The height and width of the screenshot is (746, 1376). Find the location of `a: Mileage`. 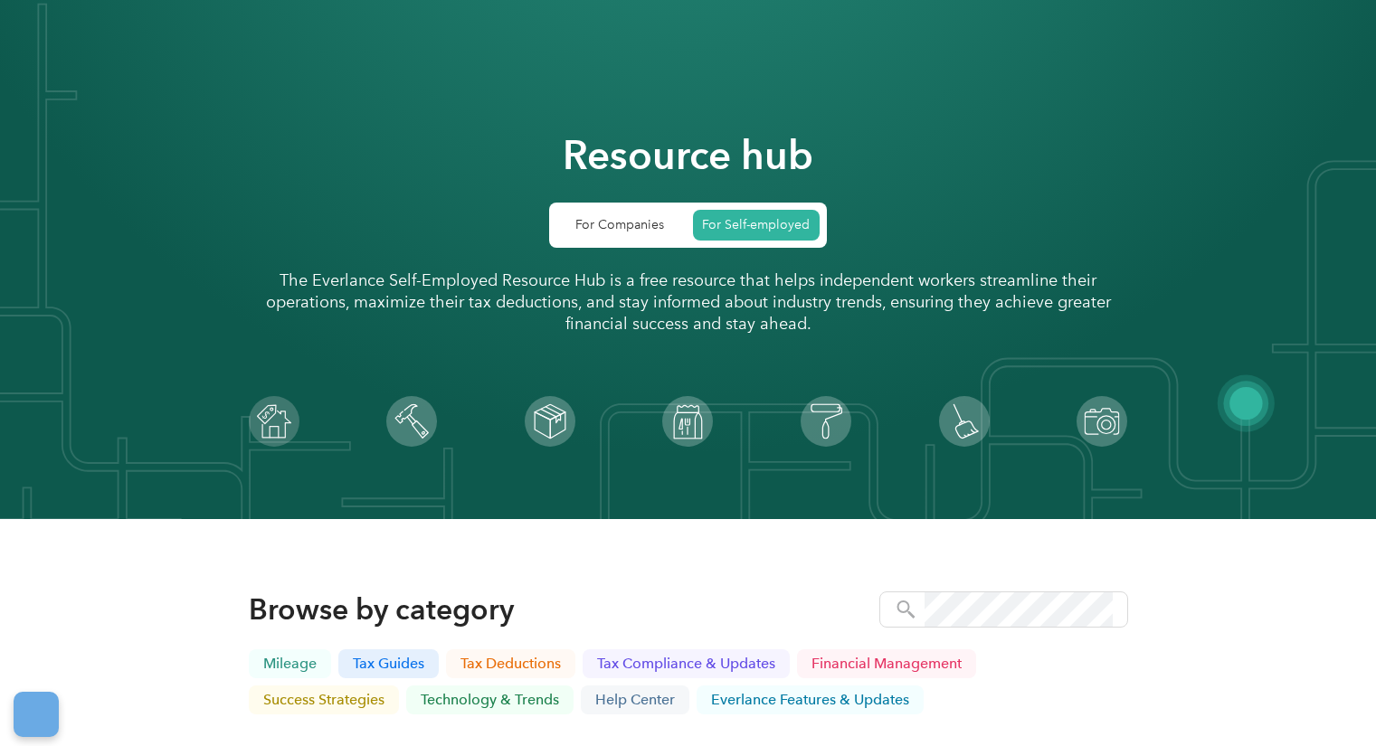

a: Mileage is located at coordinates (290, 664).